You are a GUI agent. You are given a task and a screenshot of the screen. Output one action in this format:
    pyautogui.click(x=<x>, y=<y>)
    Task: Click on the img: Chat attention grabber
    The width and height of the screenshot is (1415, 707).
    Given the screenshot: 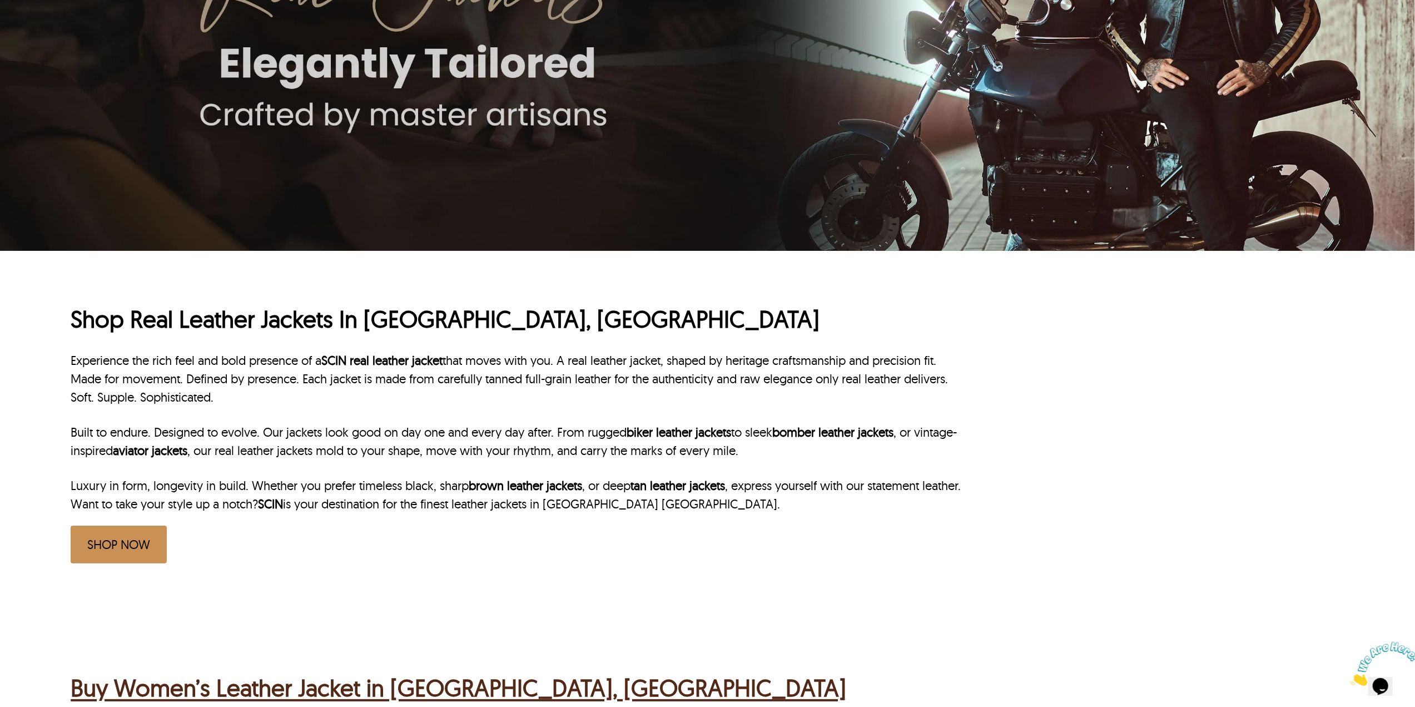 What is the action you would take?
    pyautogui.click(x=39, y=26)
    